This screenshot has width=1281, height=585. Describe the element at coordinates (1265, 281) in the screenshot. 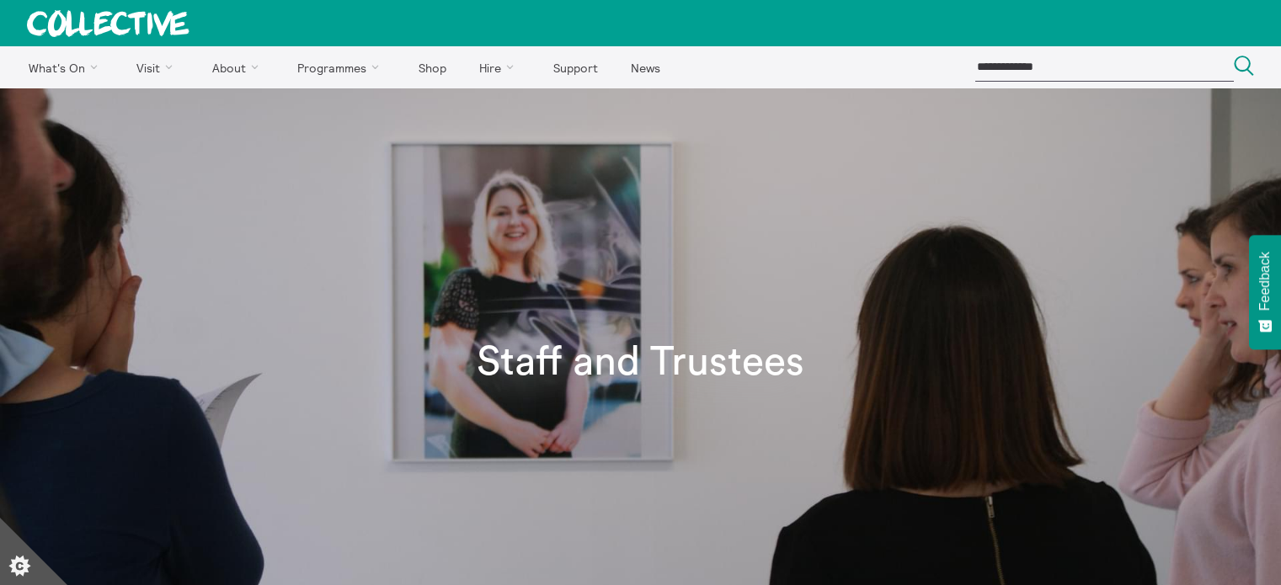

I see `span: Feedback` at that location.